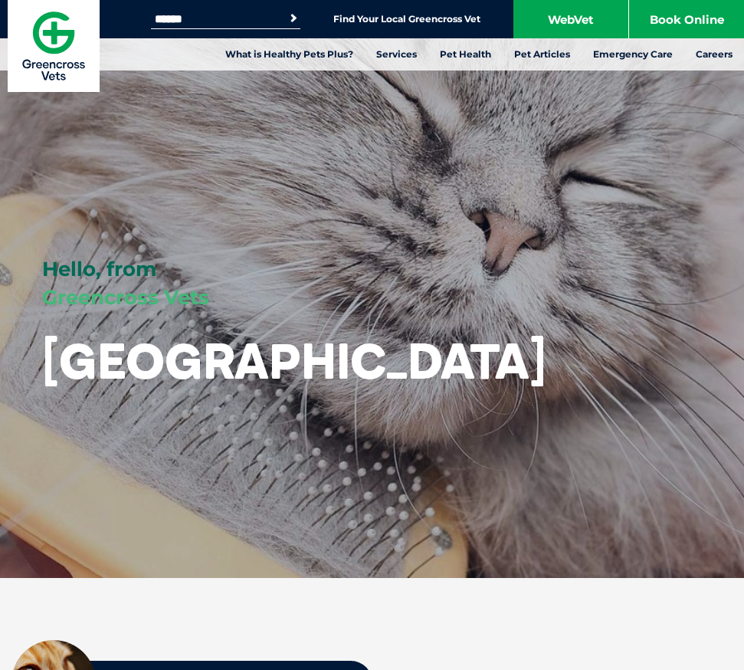  Describe the element at coordinates (289, 54) in the screenshot. I see `a: What is Healthy Pets Plus?` at that location.